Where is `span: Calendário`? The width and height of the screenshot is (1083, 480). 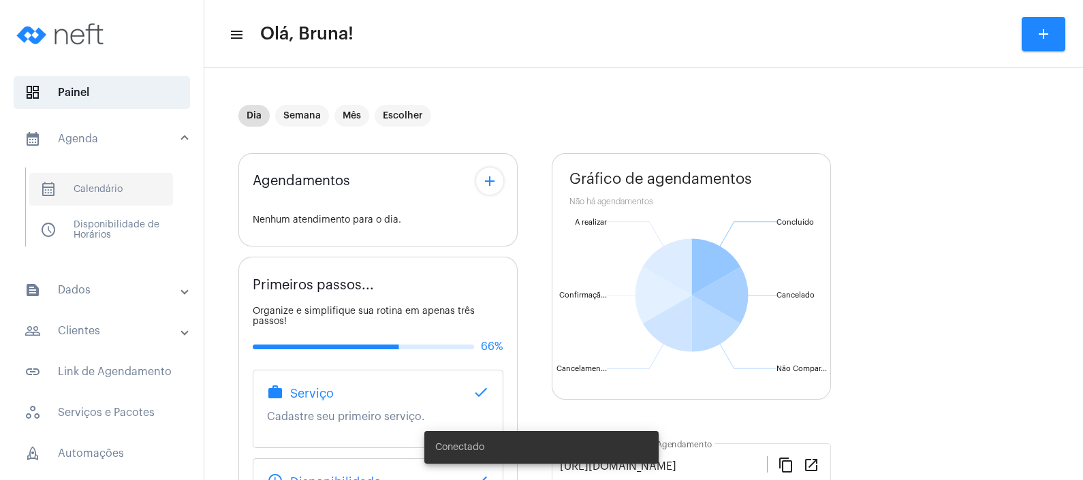 span: Calendário is located at coordinates (101, 189).